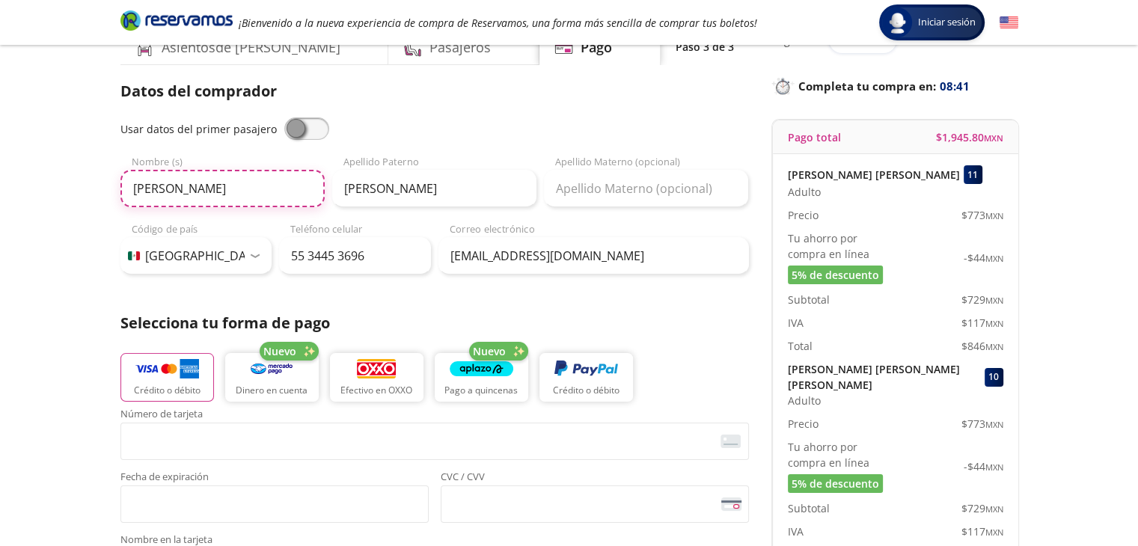 The image size is (1138, 546). Describe the element at coordinates (982, 346) in the screenshot. I see `span: $ 846` at that location.